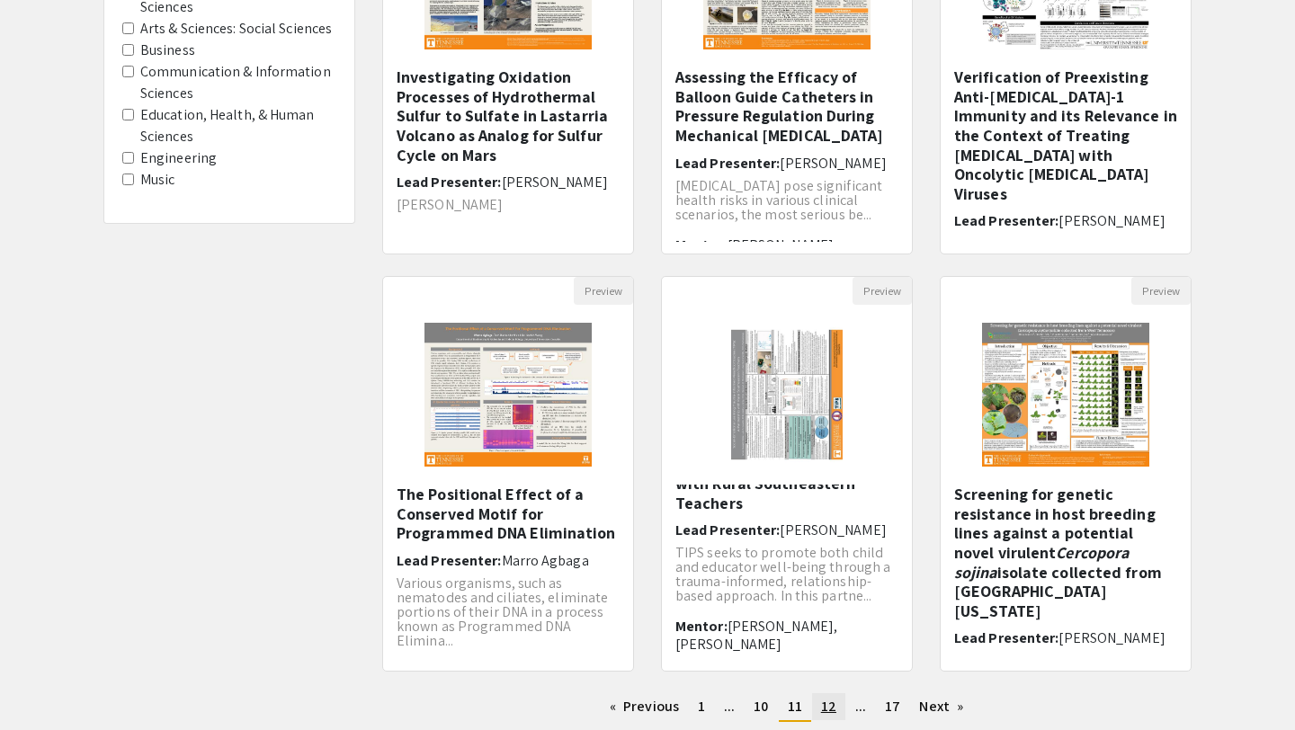 This screenshot has height=730, width=1295. What do you see at coordinates (508, 116) in the screenshot?
I see `h5: Investigating Oxidation Processes of Hydrothermal Sulfur to Sulfate in Lastarria Volcano as Analo...` at bounding box center [508, 116].